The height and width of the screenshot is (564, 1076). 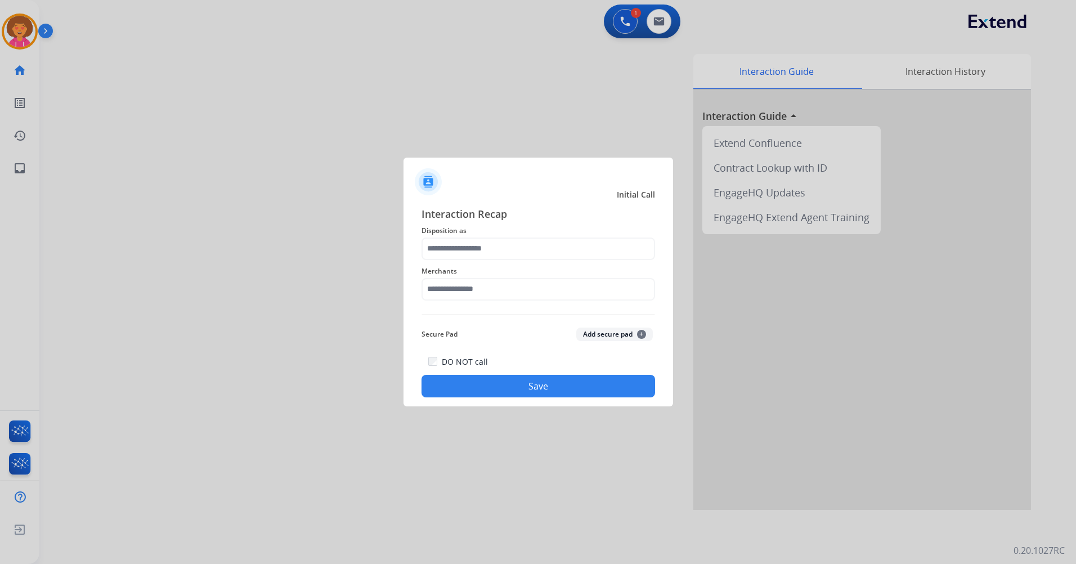 What do you see at coordinates (538, 386) in the screenshot?
I see `button: Save` at bounding box center [538, 386].